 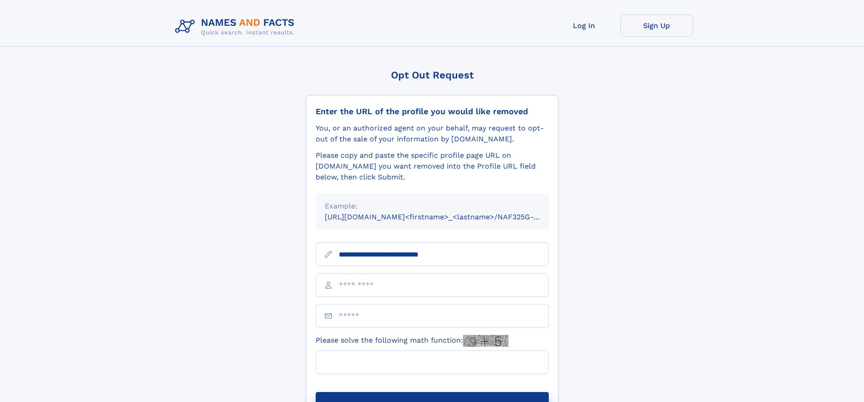 What do you see at coordinates (432, 75) in the screenshot?
I see `div: Opt Out Request` at bounding box center [432, 75].